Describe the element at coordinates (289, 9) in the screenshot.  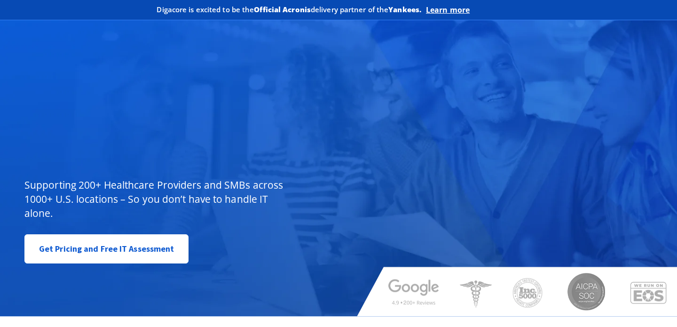
I see `h2: Digacore is excited to be the delivery partner of the` at that location.